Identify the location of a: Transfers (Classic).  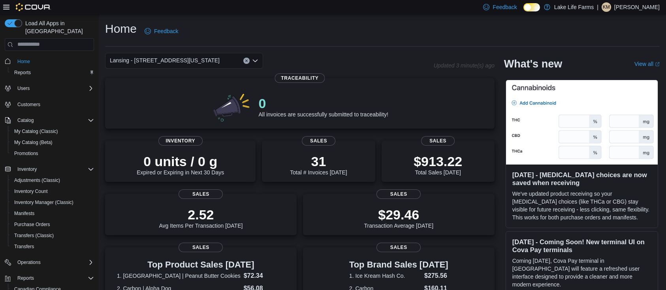
(34, 236).